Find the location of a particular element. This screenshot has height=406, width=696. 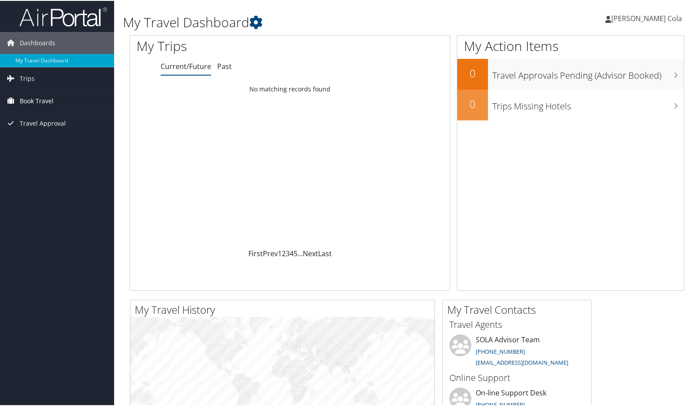

a: Current/Future is located at coordinates (186, 65).